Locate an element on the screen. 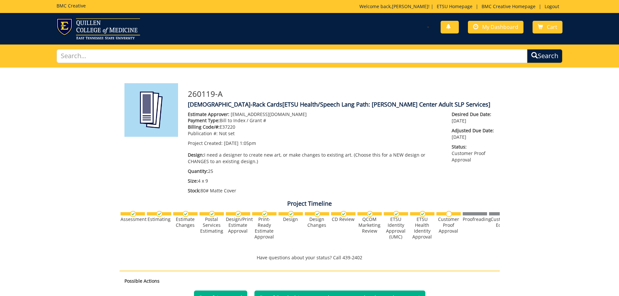  span: Size: is located at coordinates (193, 181).